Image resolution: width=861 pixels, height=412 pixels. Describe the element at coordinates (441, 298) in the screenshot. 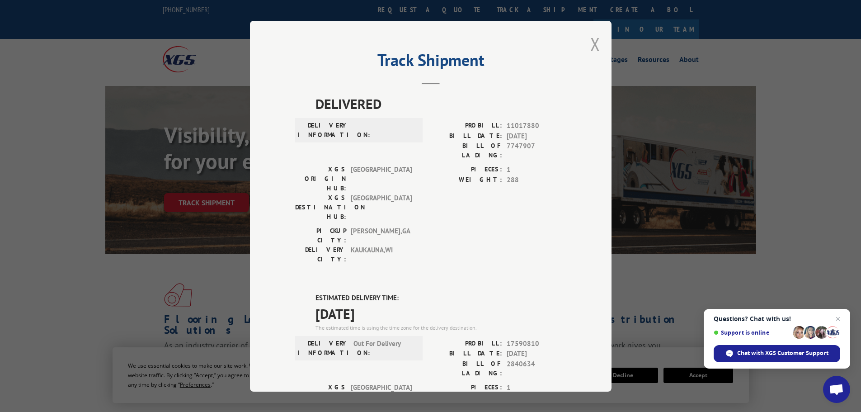

I see `label: ESTIMATED DELIVERY TIME:` at that location.